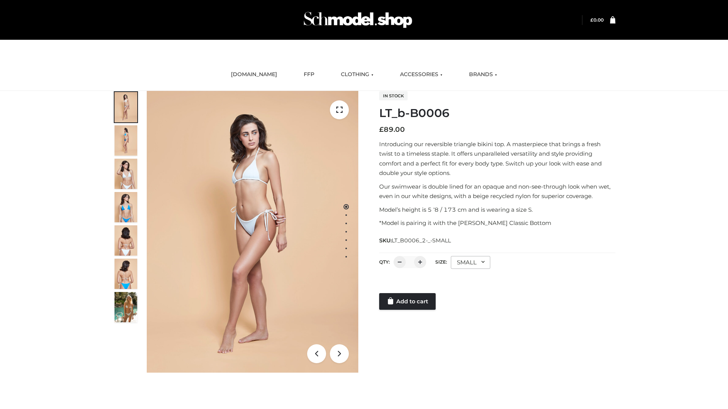 This screenshot has width=728, height=409. What do you see at coordinates (441, 262) in the screenshot?
I see `label: Size:` at bounding box center [441, 262].